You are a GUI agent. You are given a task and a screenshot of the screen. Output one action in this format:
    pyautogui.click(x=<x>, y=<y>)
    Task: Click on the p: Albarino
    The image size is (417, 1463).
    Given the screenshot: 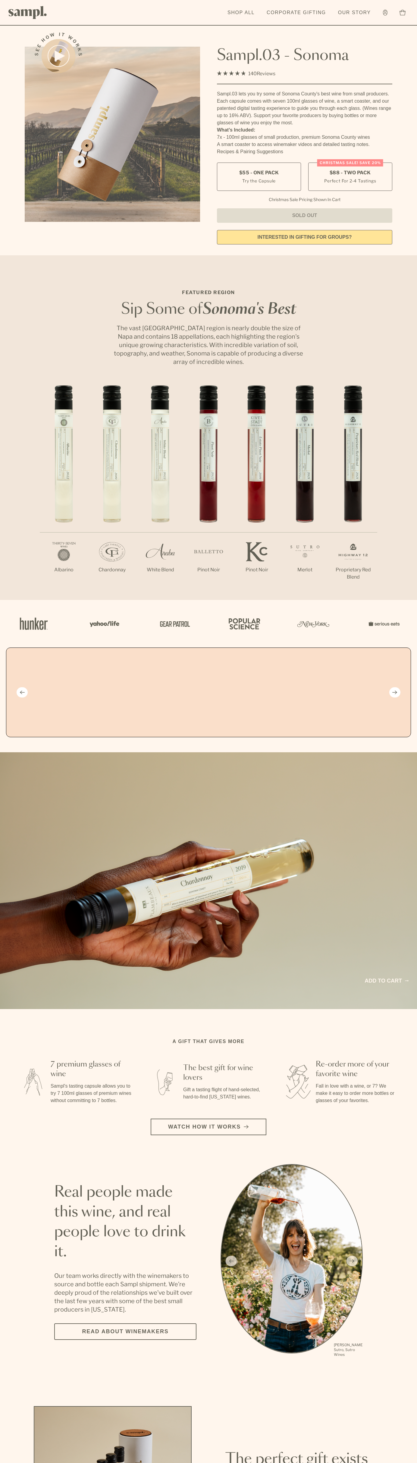 What is the action you would take?
    pyautogui.click(x=64, y=570)
    